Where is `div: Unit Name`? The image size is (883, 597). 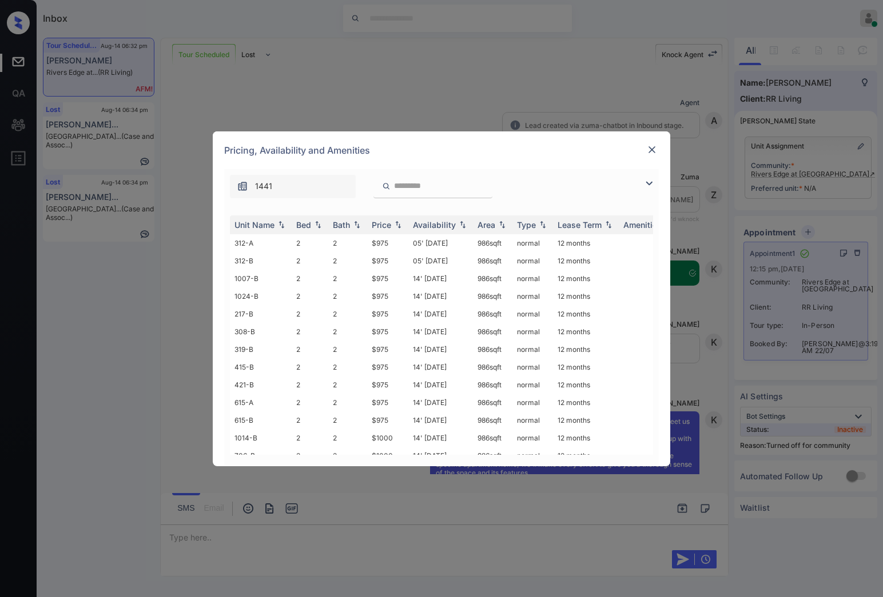
div: Unit Name is located at coordinates (254, 225).